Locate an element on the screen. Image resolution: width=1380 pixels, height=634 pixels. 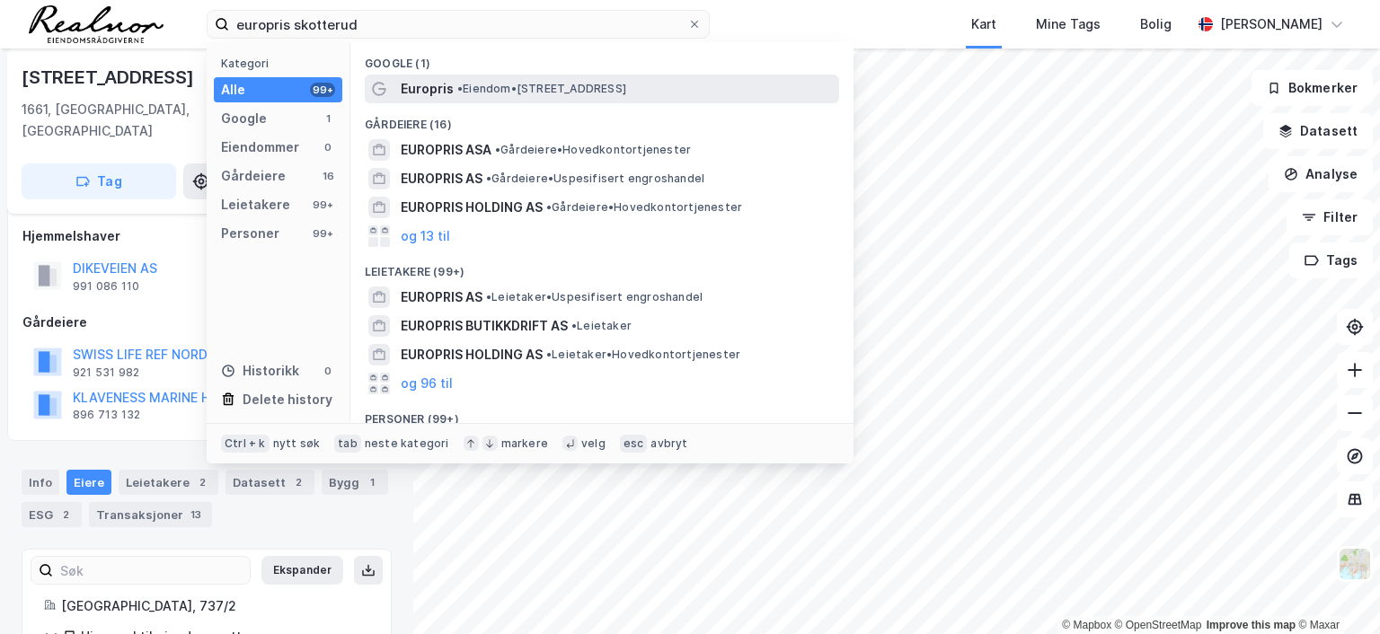
div: Datasett is located at coordinates (270, 482).